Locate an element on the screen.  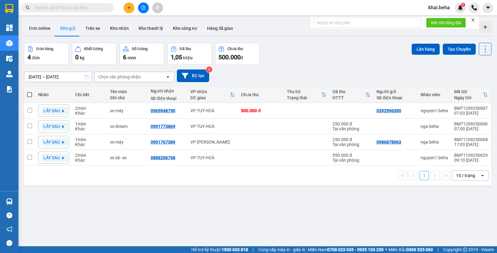
button: Kho nhận is located at coordinates (119, 28).